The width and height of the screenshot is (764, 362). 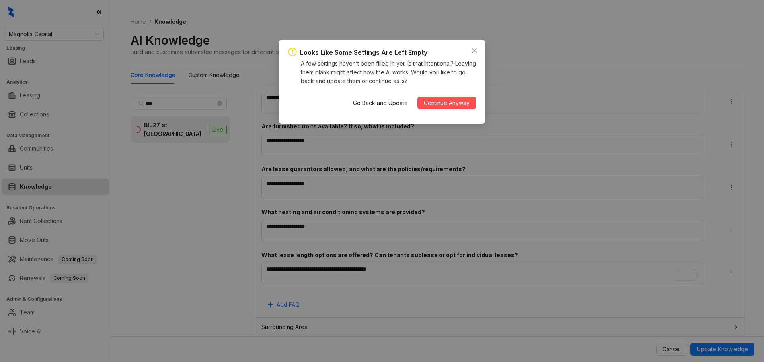 I want to click on button: Close, so click(x=474, y=51).